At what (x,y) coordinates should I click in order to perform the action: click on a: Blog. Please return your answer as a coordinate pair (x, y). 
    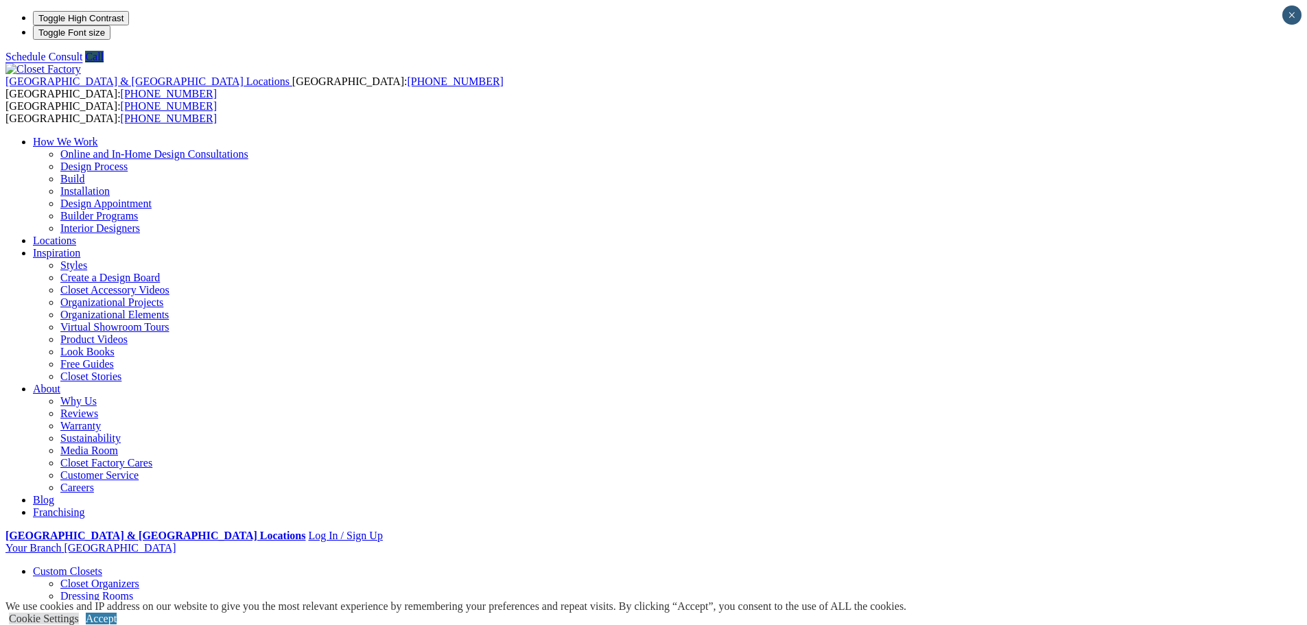
    Looking at the image, I should click on (43, 499).